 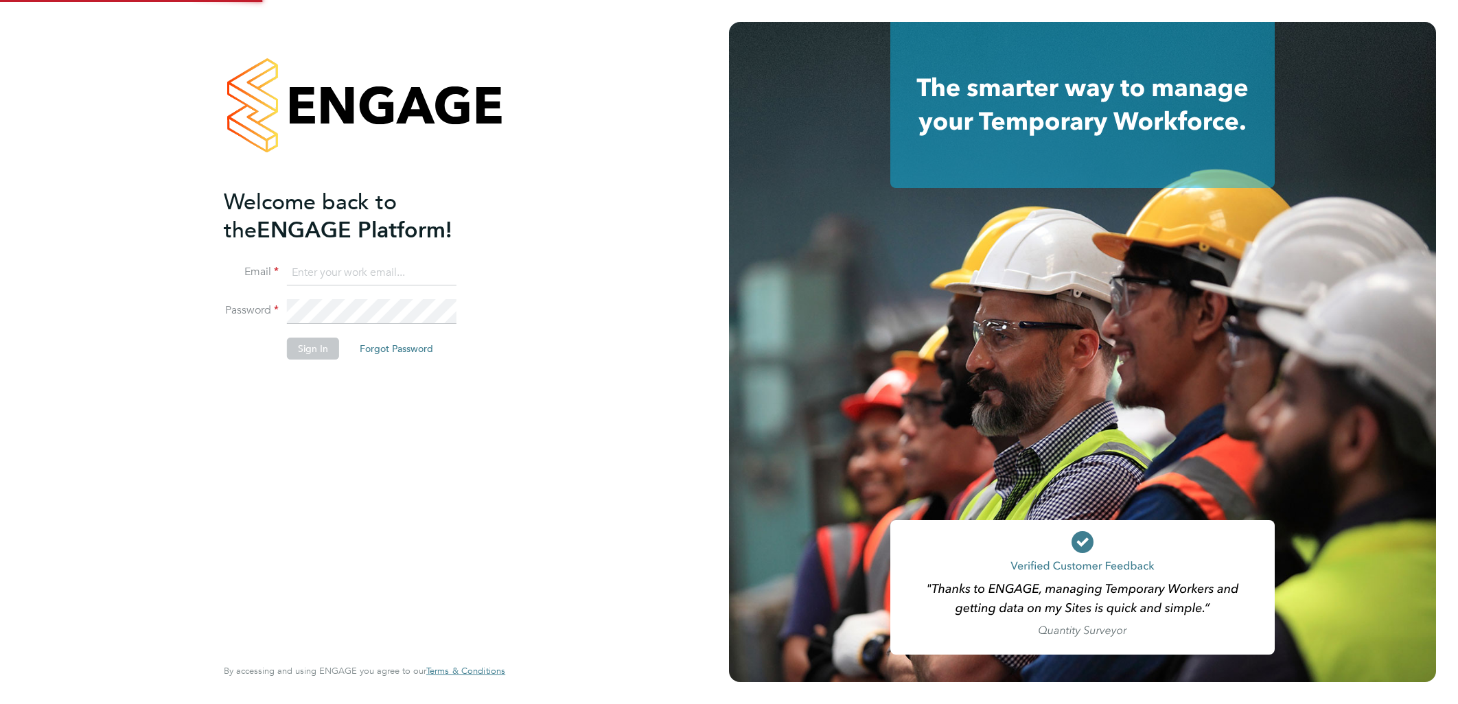 I want to click on button: Sign In, so click(x=313, y=349).